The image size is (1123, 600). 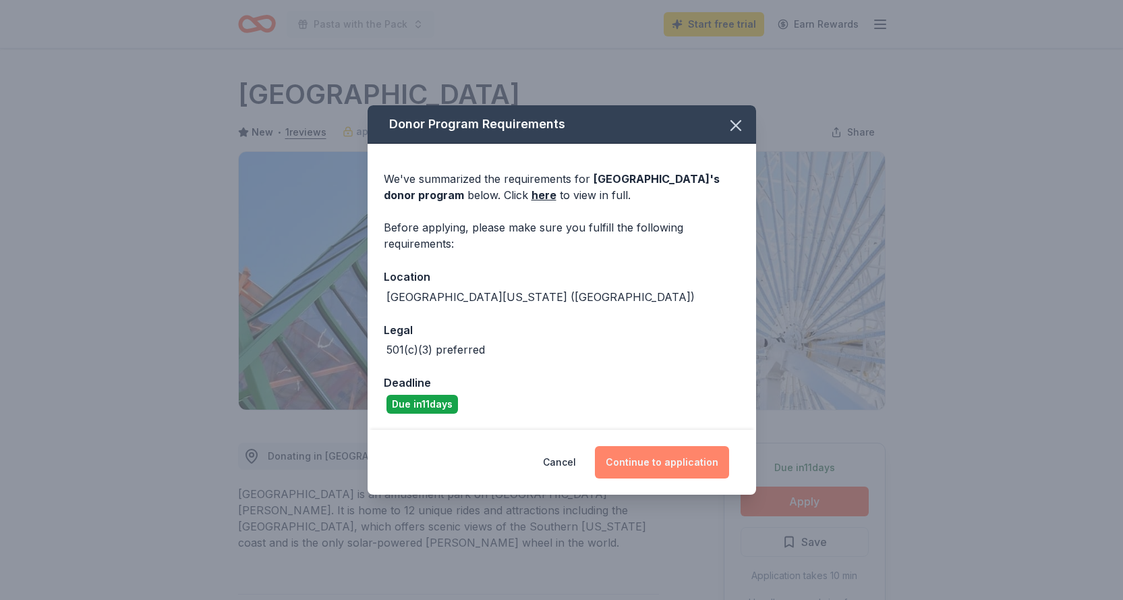 What do you see at coordinates (422, 404) in the screenshot?
I see `div: Due in 11 days` at bounding box center [422, 404].